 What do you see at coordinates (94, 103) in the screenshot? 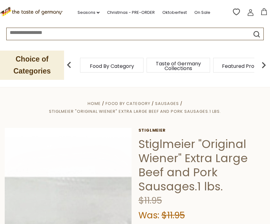
I see `a: Home` at bounding box center [94, 103].